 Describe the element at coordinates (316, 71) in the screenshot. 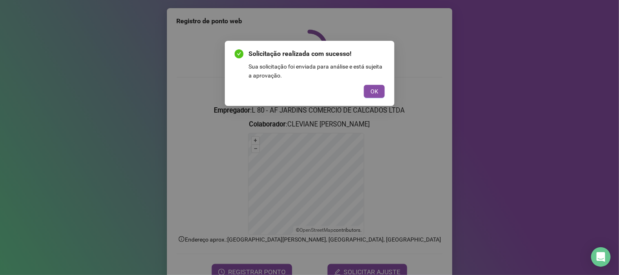

I see `div: Sua solicitação foi enviada para análise e está sujeita a aprovação.` at that location.